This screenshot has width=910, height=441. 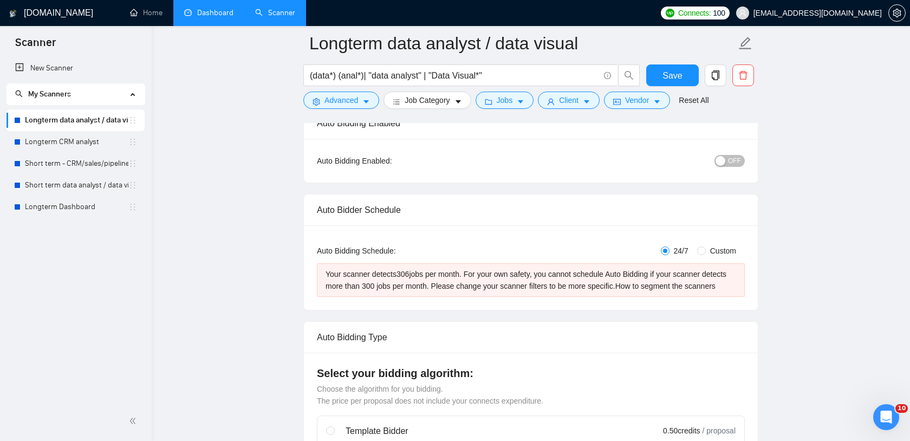 I want to click on h4: Select your bidding algorithm:, so click(x=531, y=373).